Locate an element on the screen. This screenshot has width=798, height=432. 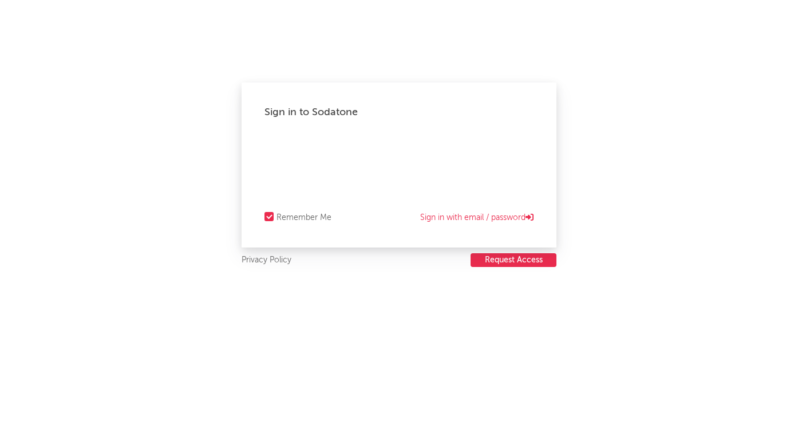
button: Request Access is located at coordinates (513, 260).